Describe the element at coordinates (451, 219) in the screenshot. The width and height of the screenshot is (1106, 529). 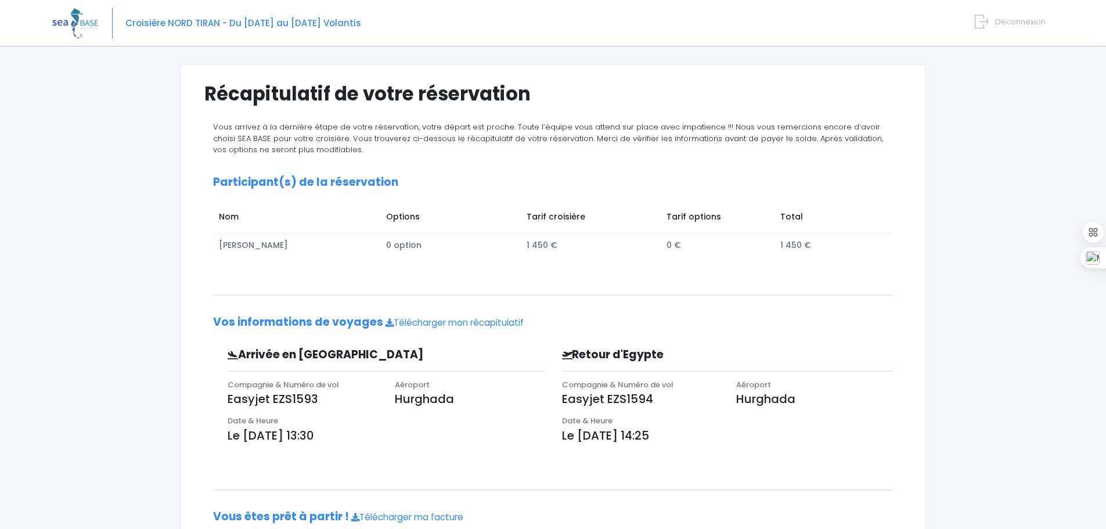
I see `td: Options` at that location.